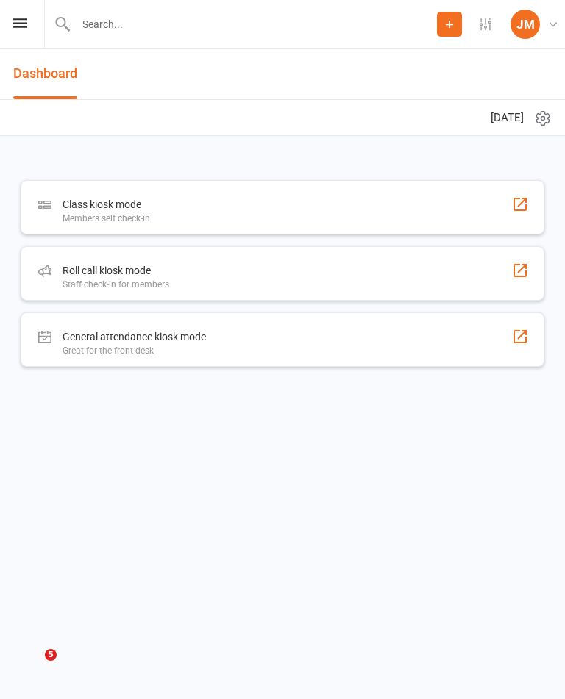 Image resolution: width=565 pixels, height=699 pixels. Describe the element at coordinates (115, 285) in the screenshot. I see `div: Staff check-in for members` at that location.